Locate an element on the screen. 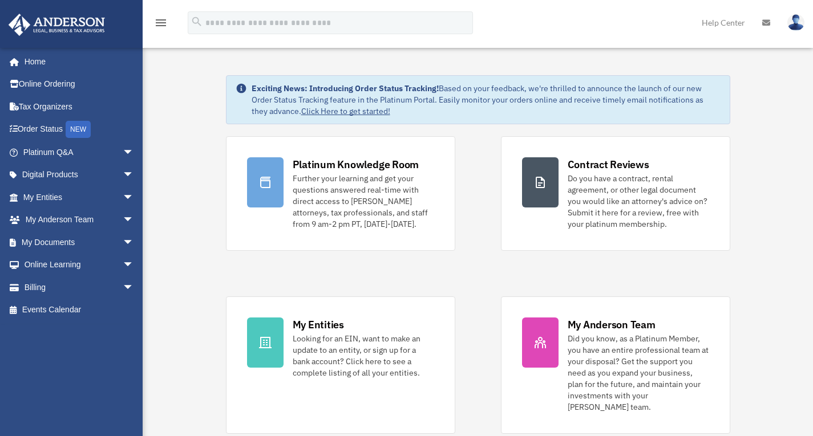 The height and width of the screenshot is (436, 813). img: Anderson Advisors Platinum Portal is located at coordinates (56, 25).